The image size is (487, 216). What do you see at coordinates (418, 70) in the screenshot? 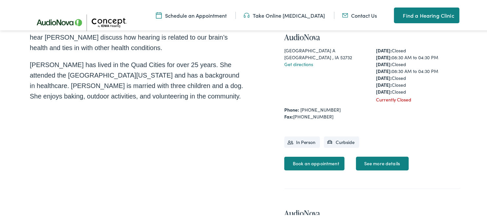
I see `div: Closed 08:30 AM to 04:30 PM Closed 08:30 AM to 04:30 PM Closed Closed Closed` at bounding box center [418, 70].